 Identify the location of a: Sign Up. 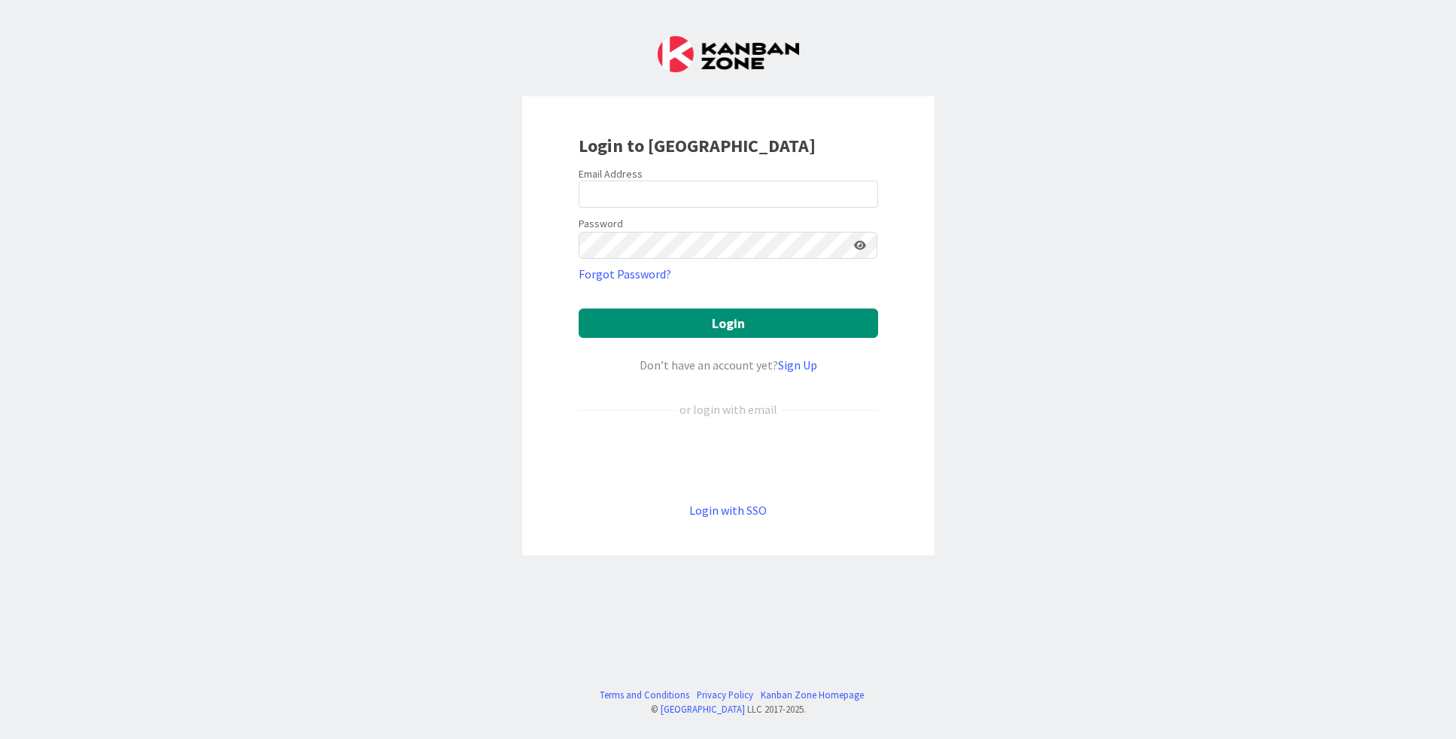
(798, 365).